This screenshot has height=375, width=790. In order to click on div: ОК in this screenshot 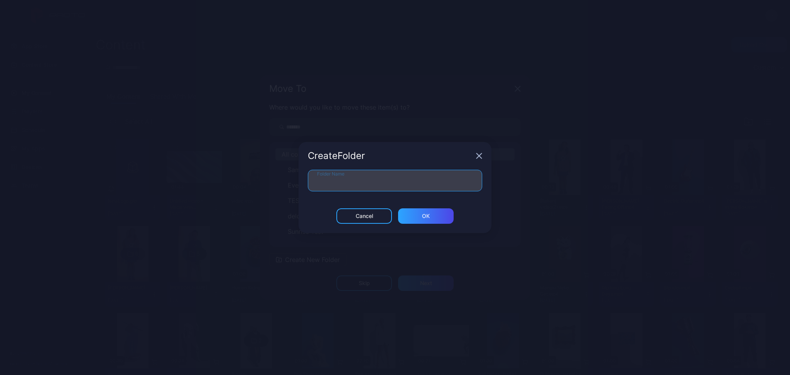, I will do `click(426, 216)`.